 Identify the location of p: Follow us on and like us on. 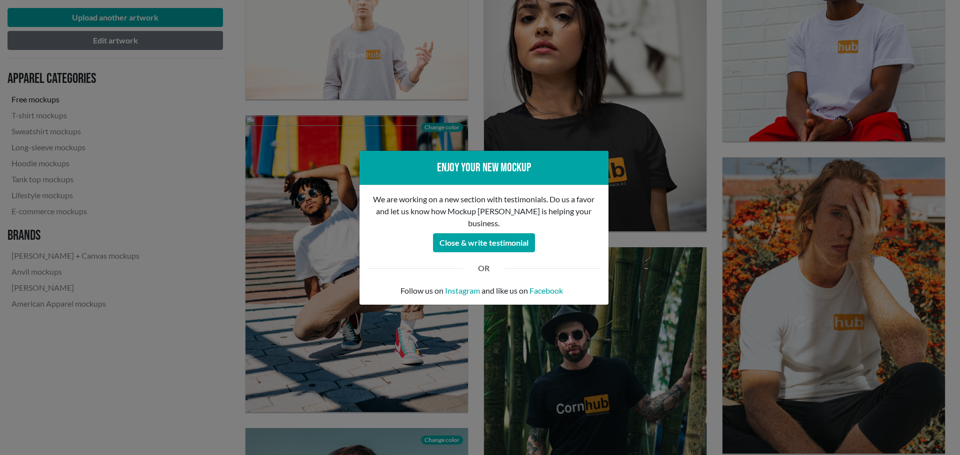
(484, 291).